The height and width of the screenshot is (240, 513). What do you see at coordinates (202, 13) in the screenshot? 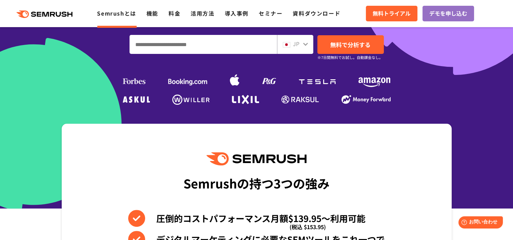
I see `a: 活用方法` at bounding box center [202, 13].